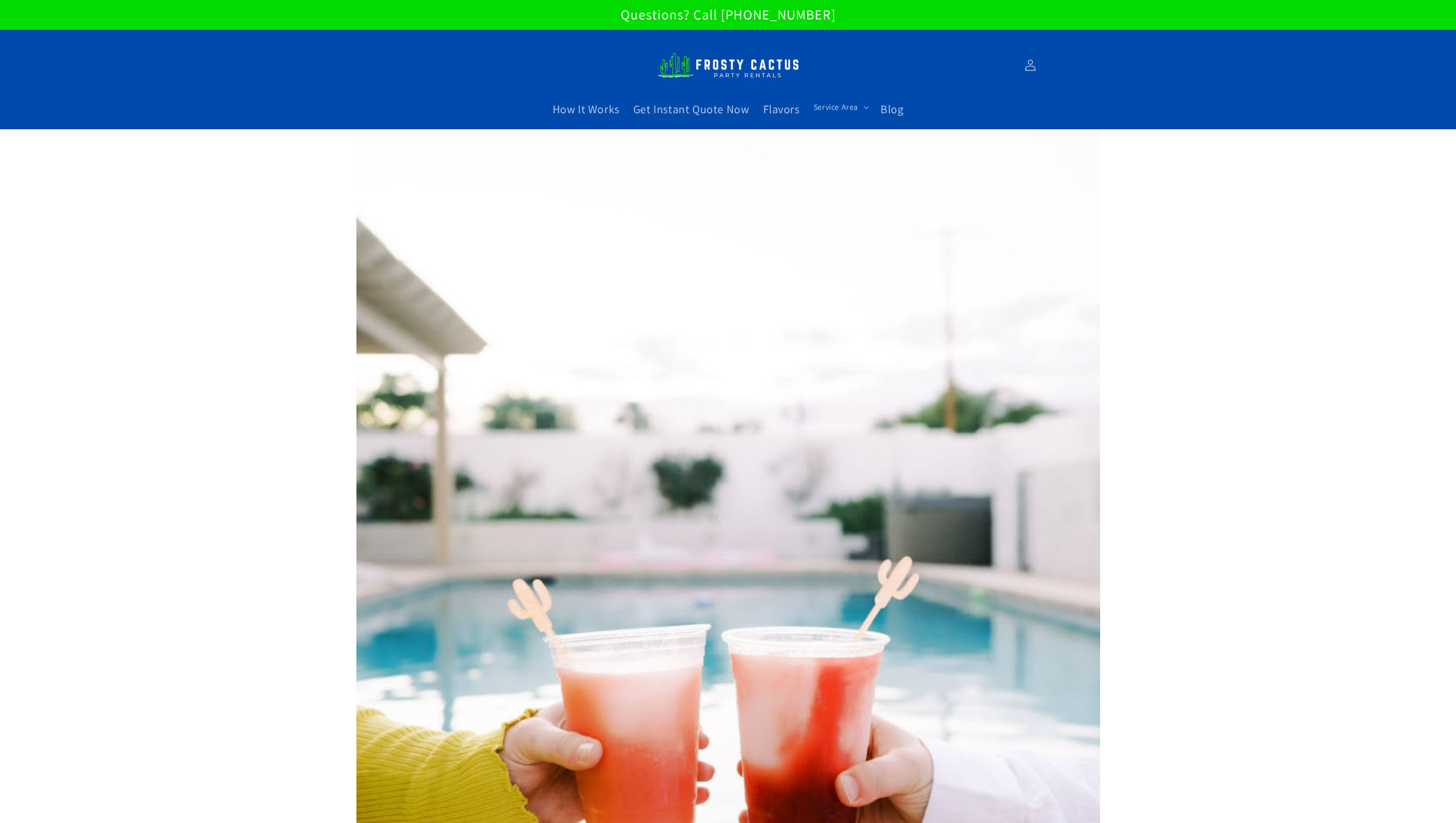  I want to click on span: Blog, so click(892, 109).